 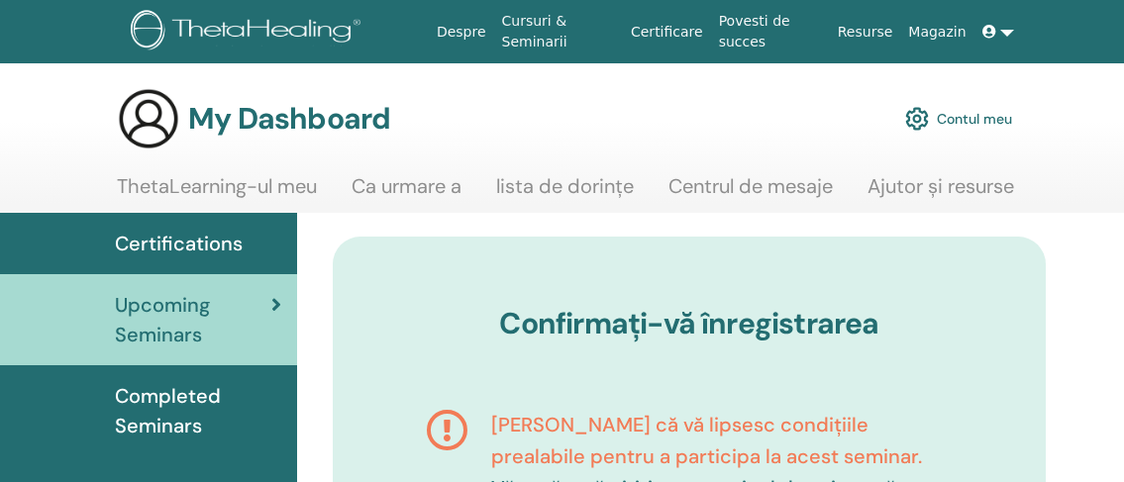 I want to click on h3: My Dashboard, so click(x=289, y=119).